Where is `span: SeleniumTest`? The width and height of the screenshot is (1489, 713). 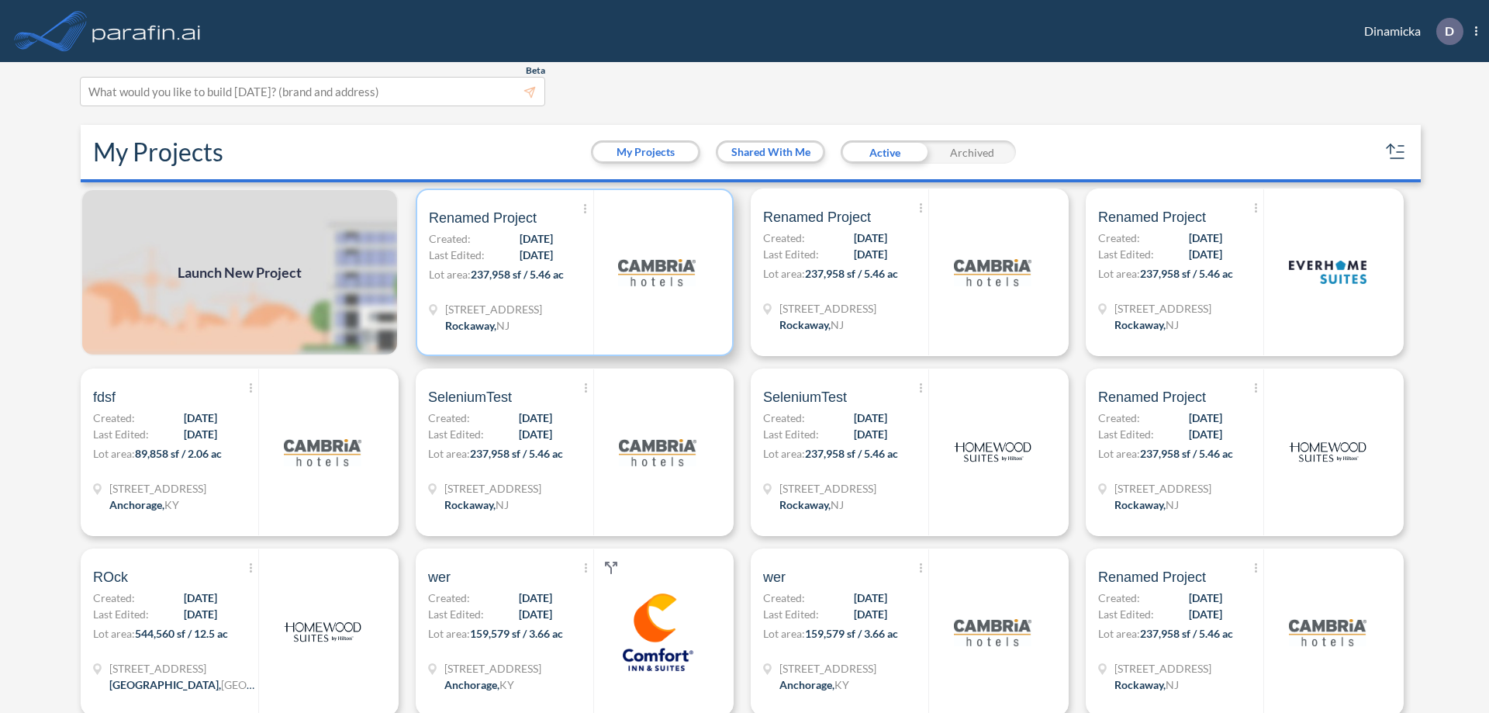
span: SeleniumTest is located at coordinates (805, 397).